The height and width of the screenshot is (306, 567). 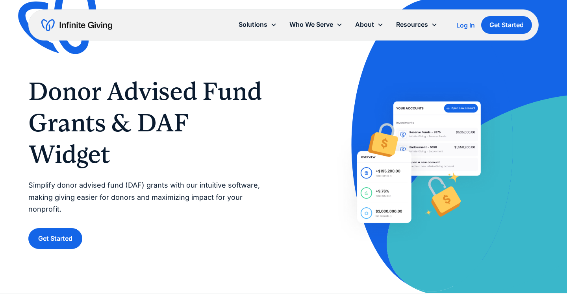 I want to click on img: Help donors easily give DAF grants to your nonprofit with Infinite Giving’s Donor Advised Fund so..., so click(x=418, y=162).